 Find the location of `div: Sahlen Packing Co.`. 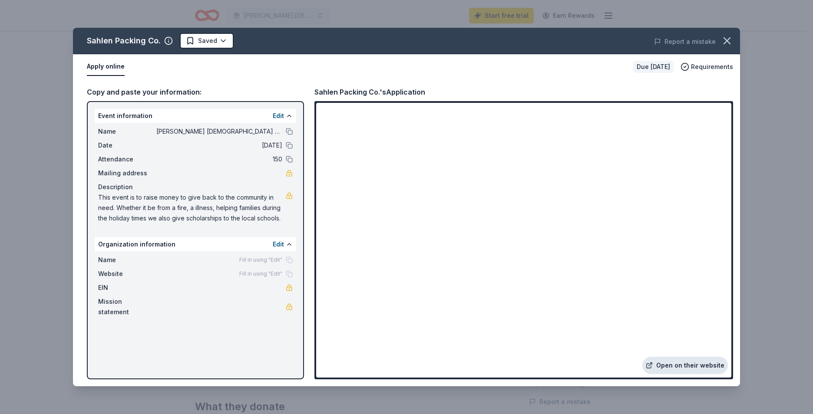

div: Sahlen Packing Co. is located at coordinates (124, 41).